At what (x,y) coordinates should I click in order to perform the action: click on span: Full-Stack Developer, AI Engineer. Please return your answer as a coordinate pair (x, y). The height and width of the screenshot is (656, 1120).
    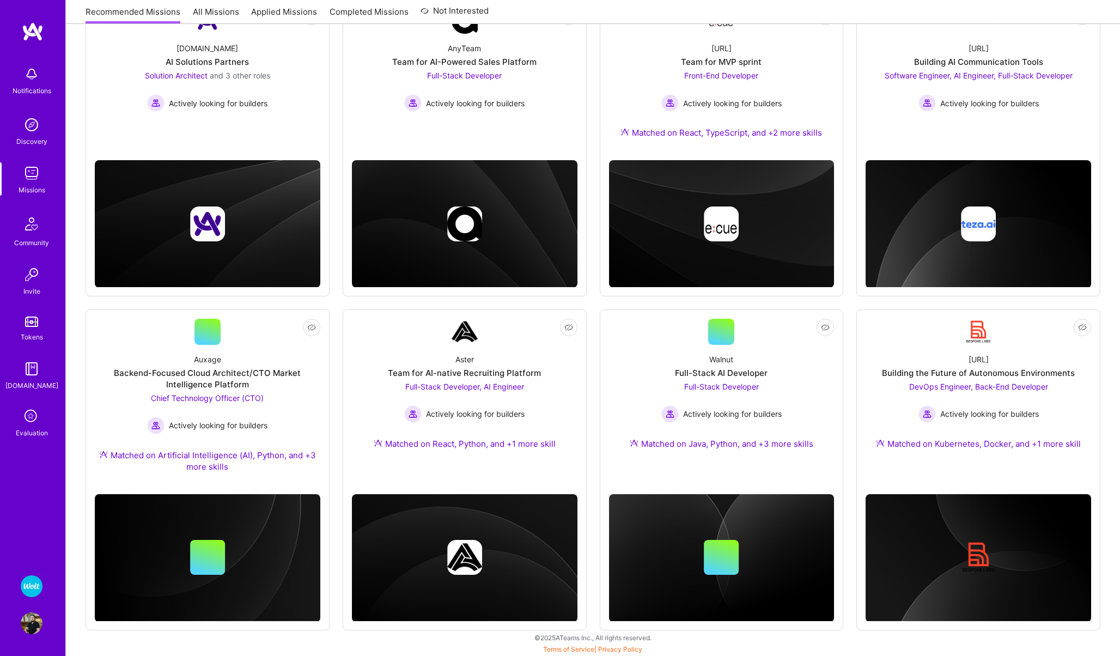
    Looking at the image, I should click on (465, 386).